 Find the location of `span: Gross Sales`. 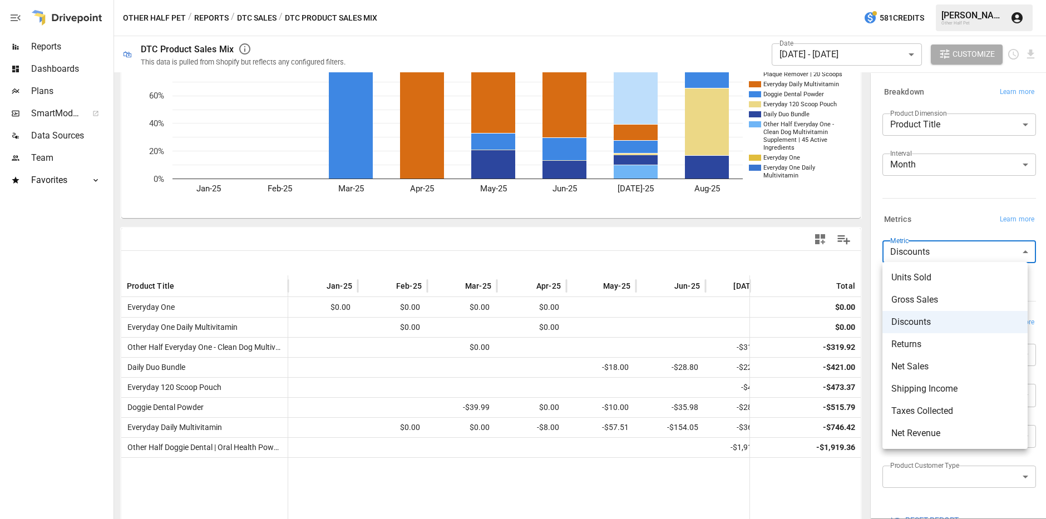

span: Gross Sales is located at coordinates (955, 300).